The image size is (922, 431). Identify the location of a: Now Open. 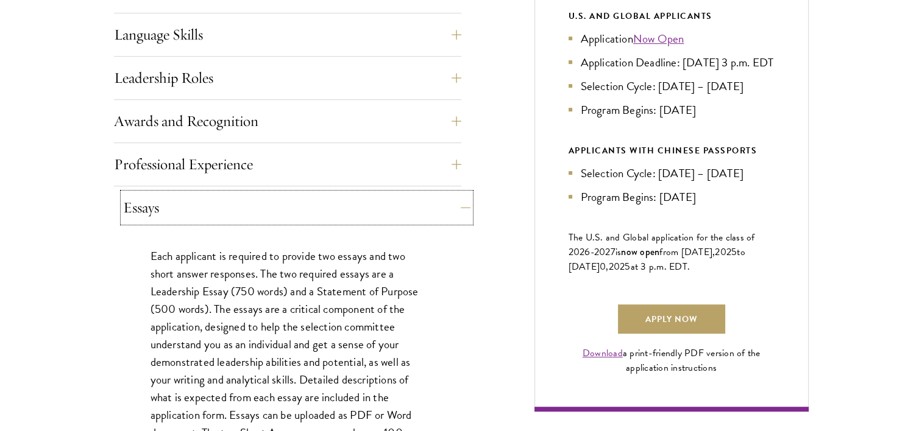
(659, 38).